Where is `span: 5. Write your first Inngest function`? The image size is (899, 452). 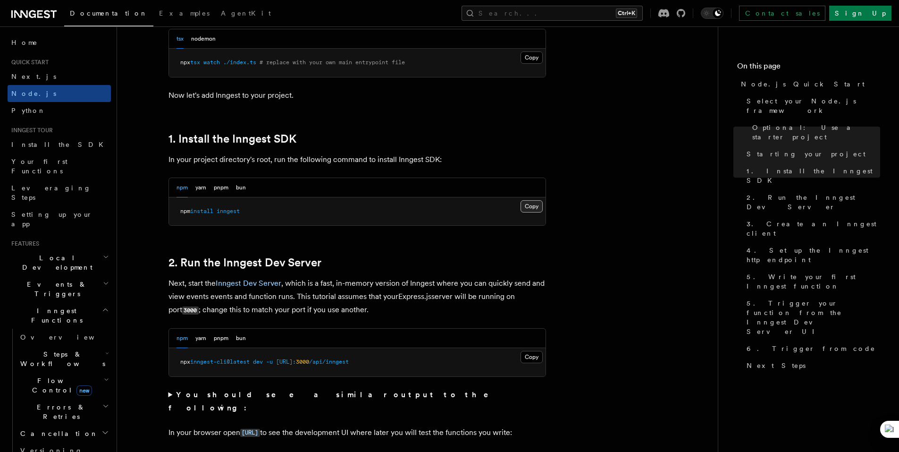
span: 5. Write your first Inngest function is located at coordinates (813, 281).